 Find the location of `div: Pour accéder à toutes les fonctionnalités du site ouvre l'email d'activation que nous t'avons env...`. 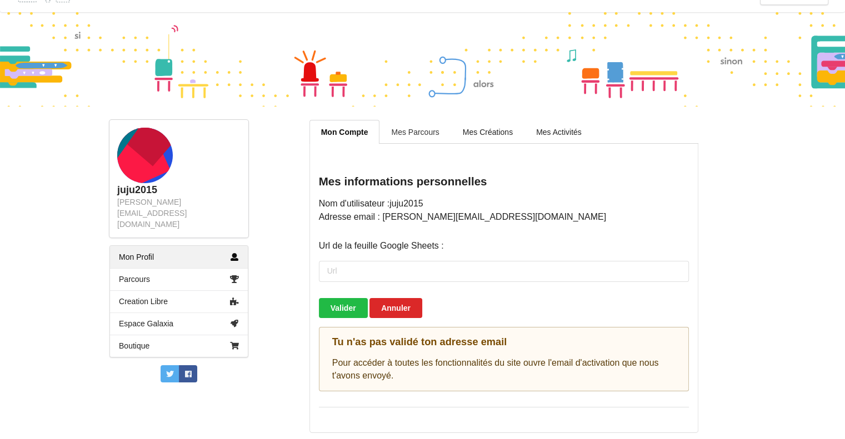

div: Pour accéder à toutes les fonctionnalités du site ouvre l'email d'activation que nous t'avons env... is located at coordinates (504, 359).